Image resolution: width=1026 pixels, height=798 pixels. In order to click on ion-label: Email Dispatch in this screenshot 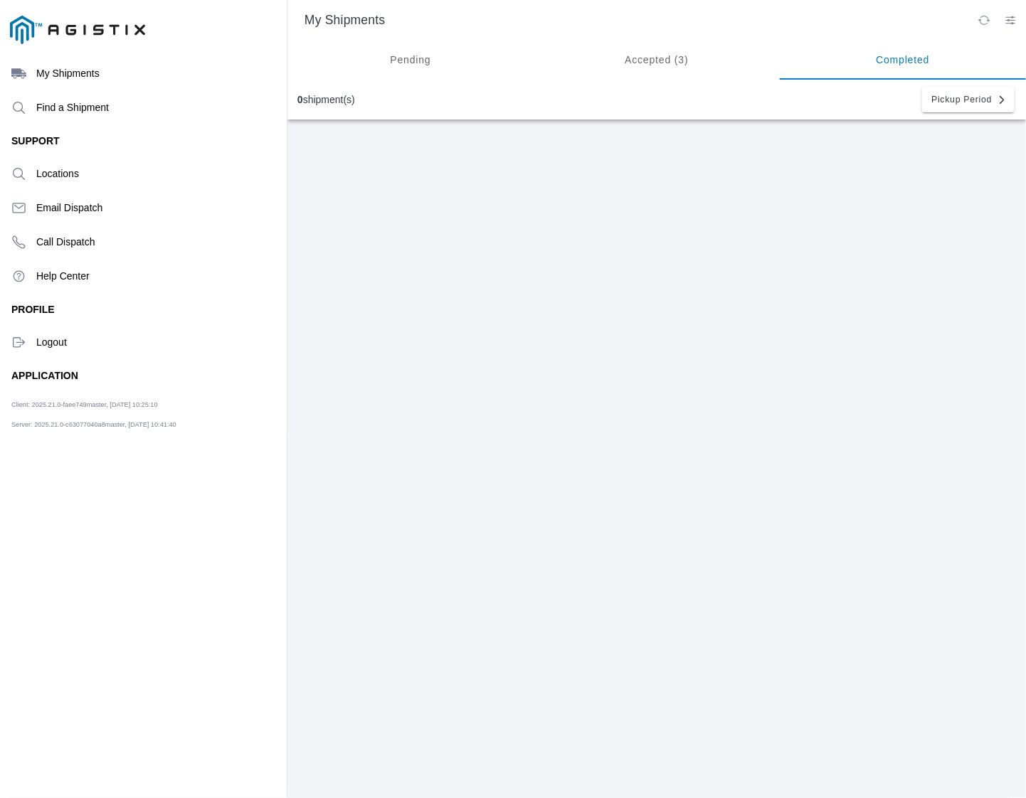, I will do `click(156, 208)`.